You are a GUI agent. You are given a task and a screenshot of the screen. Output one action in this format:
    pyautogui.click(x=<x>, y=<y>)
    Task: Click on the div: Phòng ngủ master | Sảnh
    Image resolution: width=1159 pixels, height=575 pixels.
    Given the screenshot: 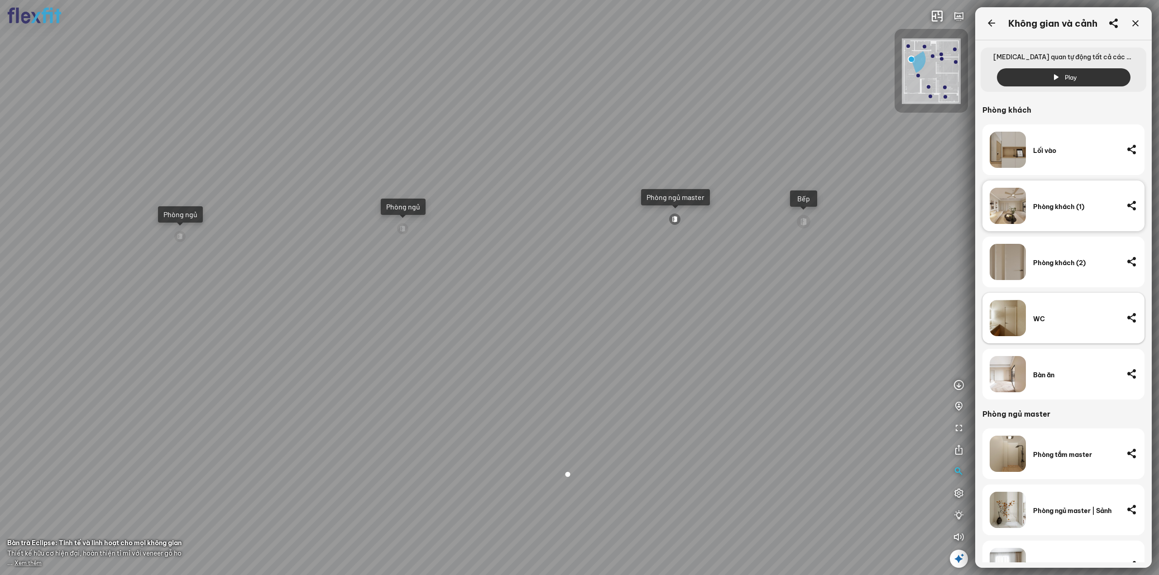 What is the action you would take?
    pyautogui.click(x=1076, y=511)
    